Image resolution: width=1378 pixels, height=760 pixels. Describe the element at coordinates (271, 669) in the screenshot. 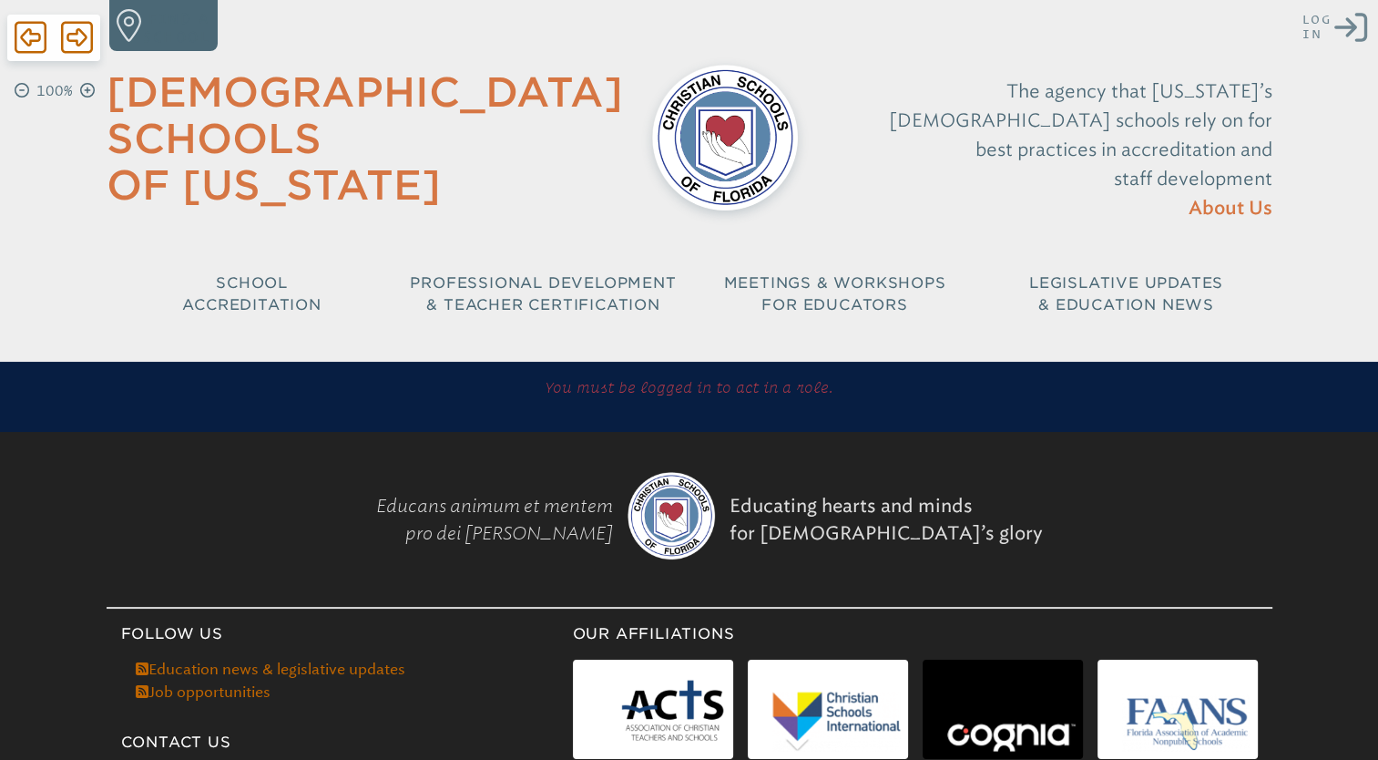

I see `a: Education news & legislative updates` at that location.